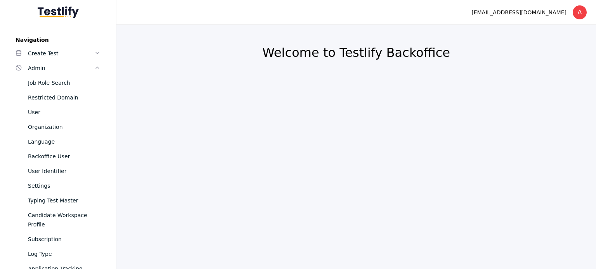  Describe the element at coordinates (64, 157) in the screenshot. I see `div: Backoffice User` at that location.